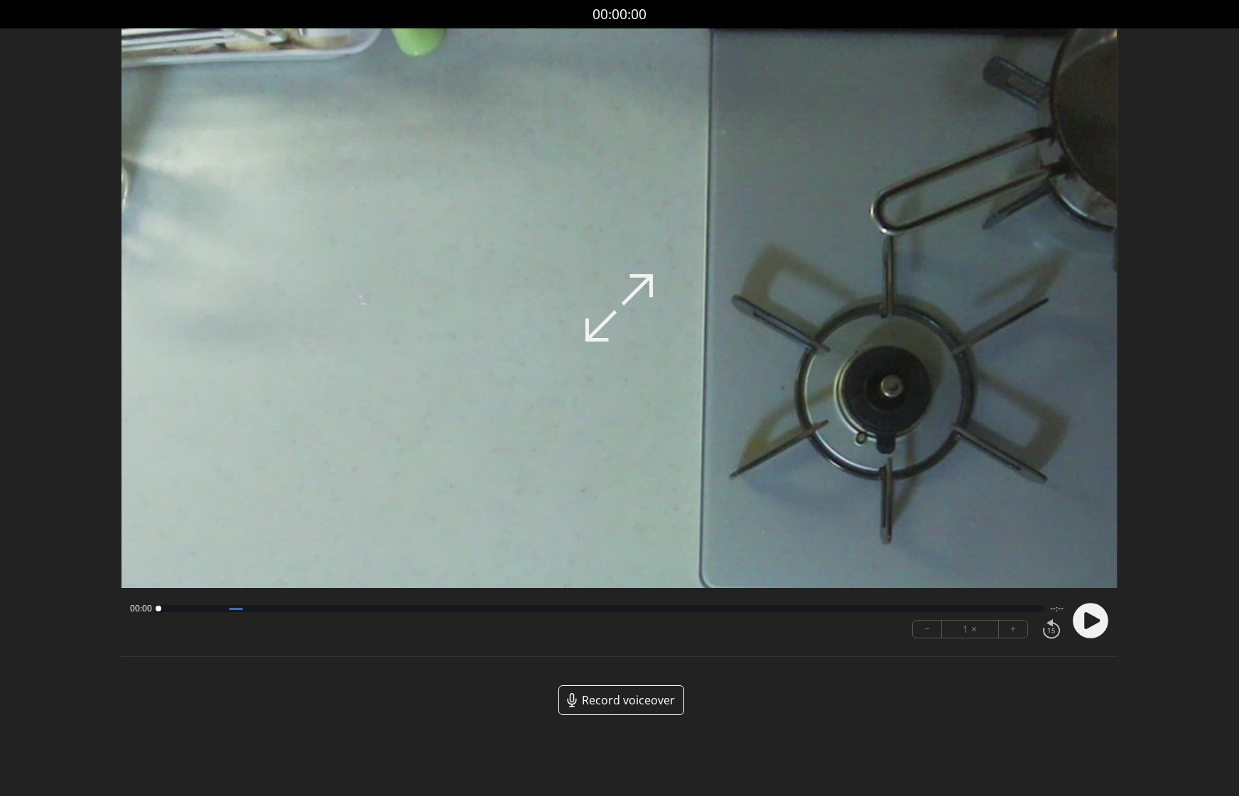 The width and height of the screenshot is (1239, 796). What do you see at coordinates (619, 14) in the screenshot?
I see `a: 00:00:00` at bounding box center [619, 14].